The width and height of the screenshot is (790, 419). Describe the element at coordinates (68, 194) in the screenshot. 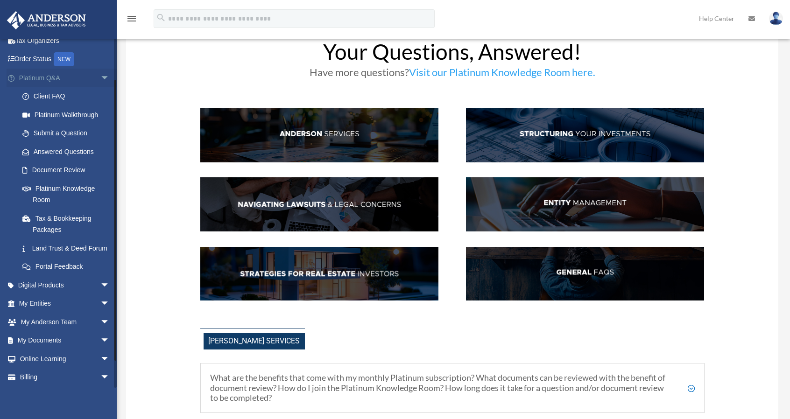

I see `a: Platinum Knowledge Room` at that location.